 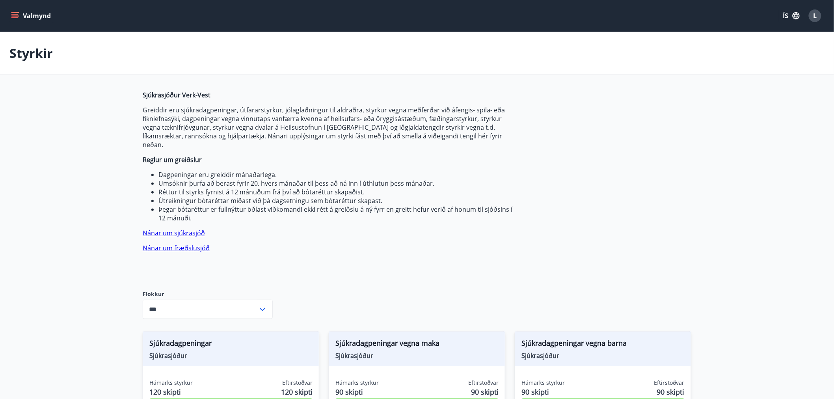 What do you see at coordinates (208, 294) in the screenshot?
I see `label: Flokkur` at bounding box center [208, 294].